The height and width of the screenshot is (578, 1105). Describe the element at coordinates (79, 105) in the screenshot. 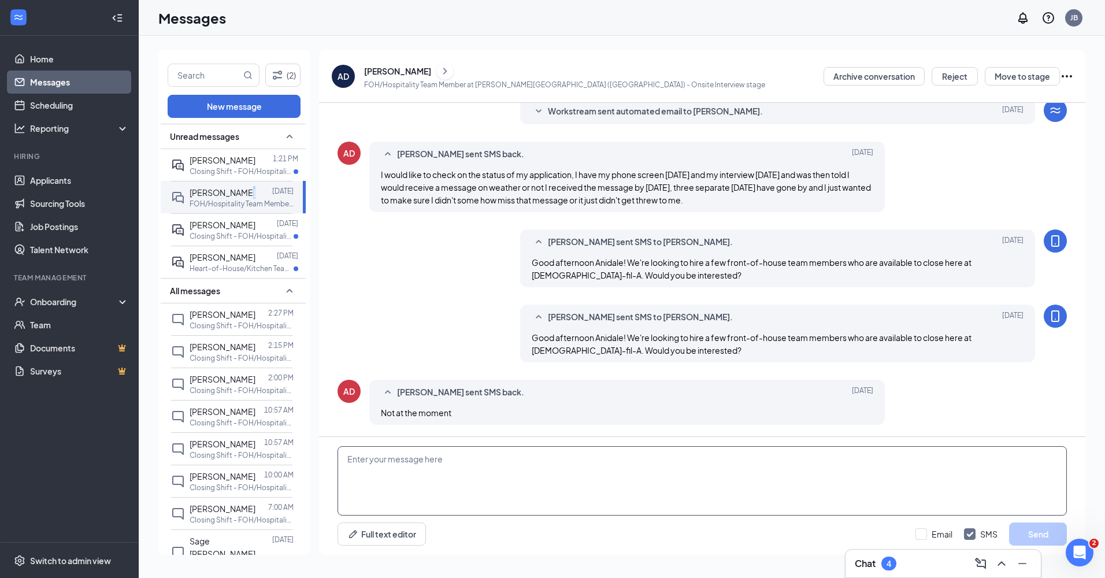

I see `a: Scheduling` at that location.